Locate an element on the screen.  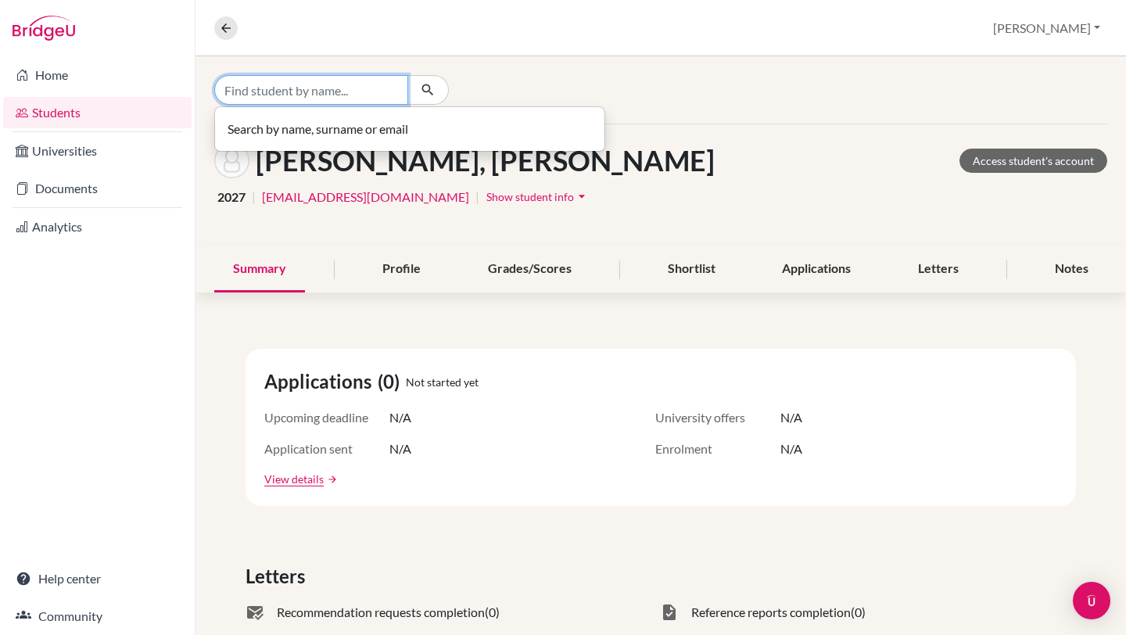
a: Community is located at coordinates (97, 616).